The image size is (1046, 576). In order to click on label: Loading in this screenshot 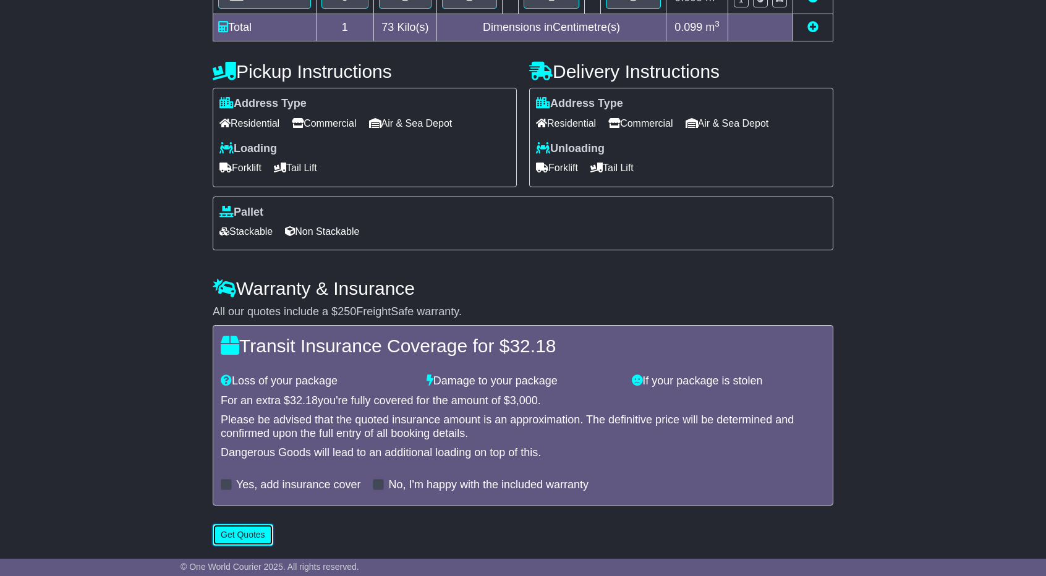, I will do `click(248, 149)`.